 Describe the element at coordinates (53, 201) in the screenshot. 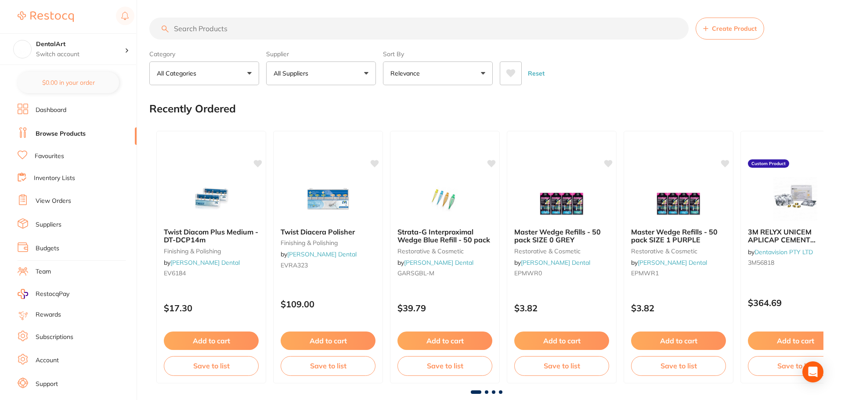

I see `a: View Orders` at that location.